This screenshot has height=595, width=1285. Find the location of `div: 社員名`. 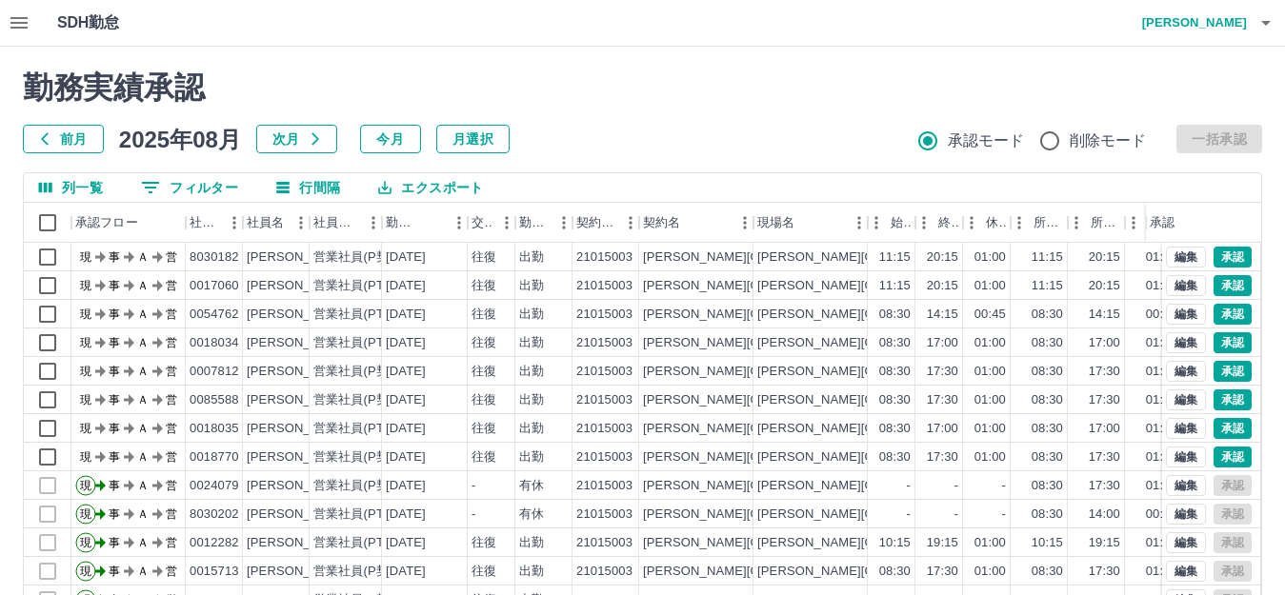

div: 社員名 is located at coordinates (276, 223).